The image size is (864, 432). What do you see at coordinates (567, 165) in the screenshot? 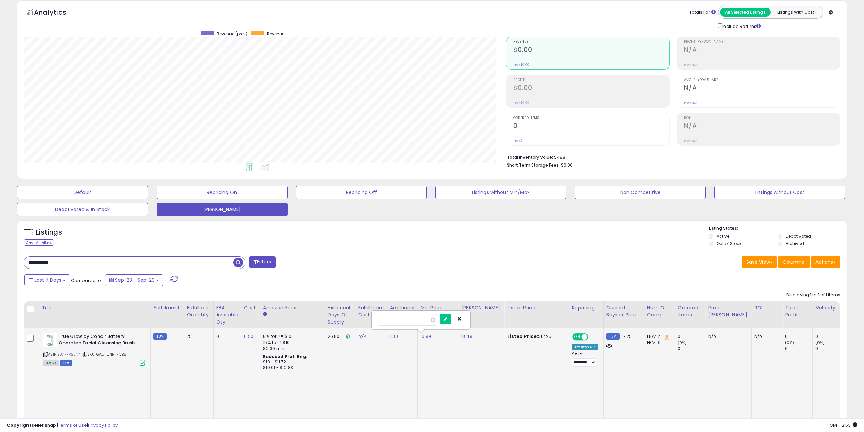
I see `span: $0.00` at bounding box center [567, 165].